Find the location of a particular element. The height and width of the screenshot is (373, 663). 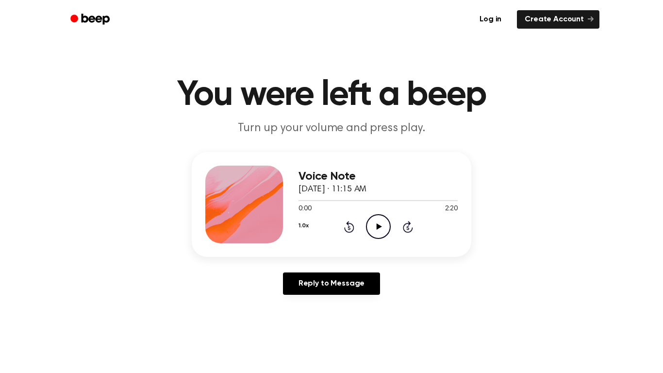

span: 0:00 is located at coordinates (305, 209).